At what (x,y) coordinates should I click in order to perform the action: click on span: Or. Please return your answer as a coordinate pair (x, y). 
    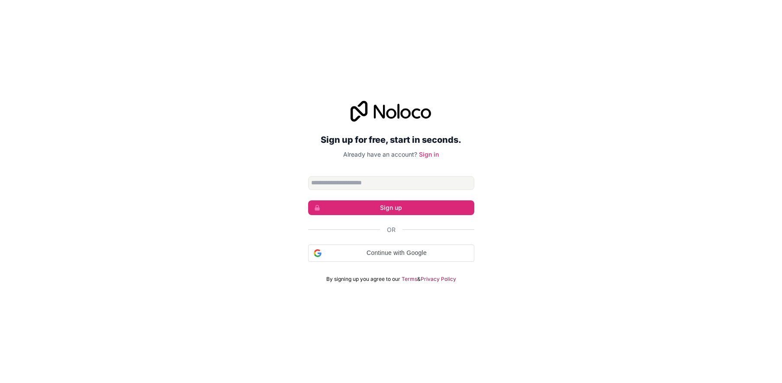
    Looking at the image, I should click on (391, 230).